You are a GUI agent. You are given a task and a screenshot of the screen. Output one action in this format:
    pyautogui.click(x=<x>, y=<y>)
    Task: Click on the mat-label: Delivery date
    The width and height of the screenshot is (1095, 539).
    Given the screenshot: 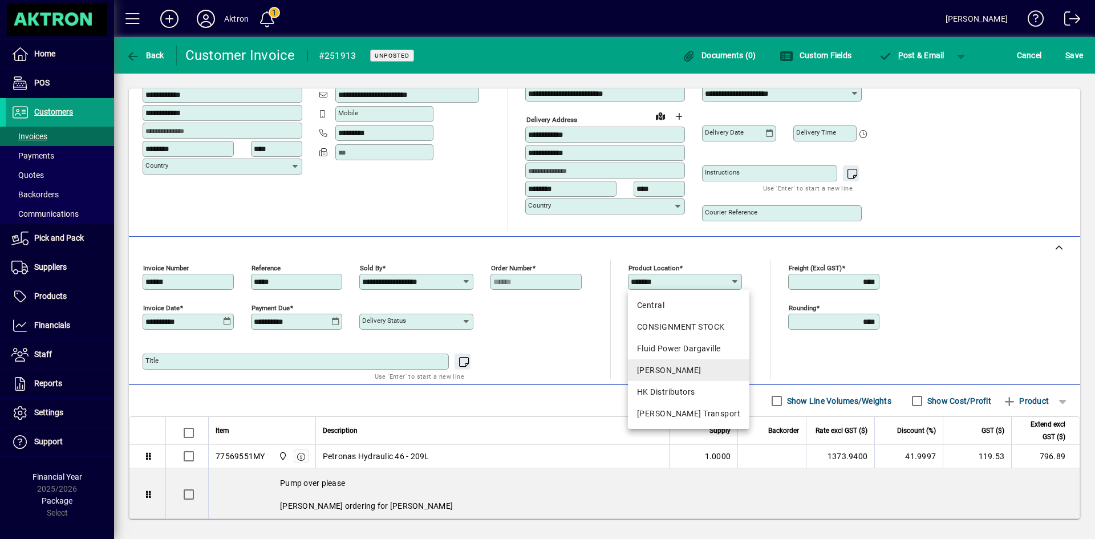 What is the action you would take?
    pyautogui.click(x=725, y=132)
    